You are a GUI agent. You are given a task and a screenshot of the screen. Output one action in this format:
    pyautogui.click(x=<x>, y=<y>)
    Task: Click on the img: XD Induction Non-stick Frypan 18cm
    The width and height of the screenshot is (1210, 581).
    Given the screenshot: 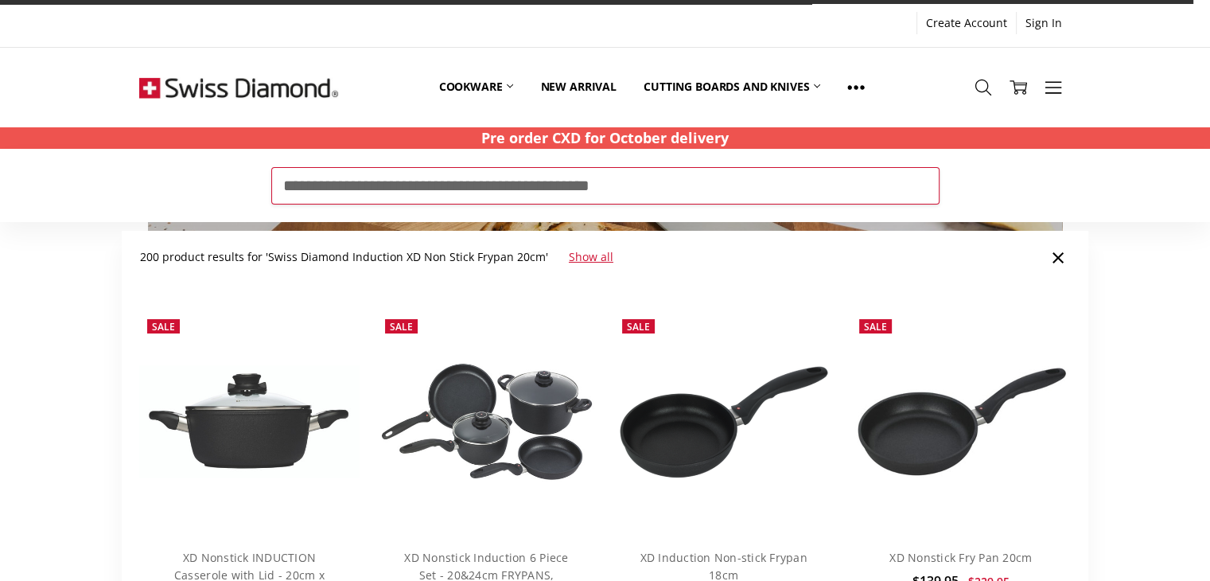 What is the action you would take?
    pyautogui.click(x=724, y=421)
    